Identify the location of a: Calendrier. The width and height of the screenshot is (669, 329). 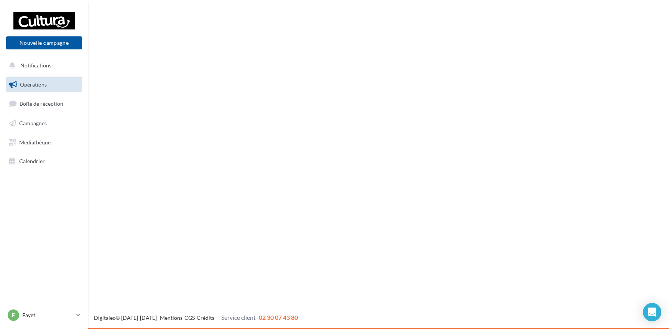
(44, 161).